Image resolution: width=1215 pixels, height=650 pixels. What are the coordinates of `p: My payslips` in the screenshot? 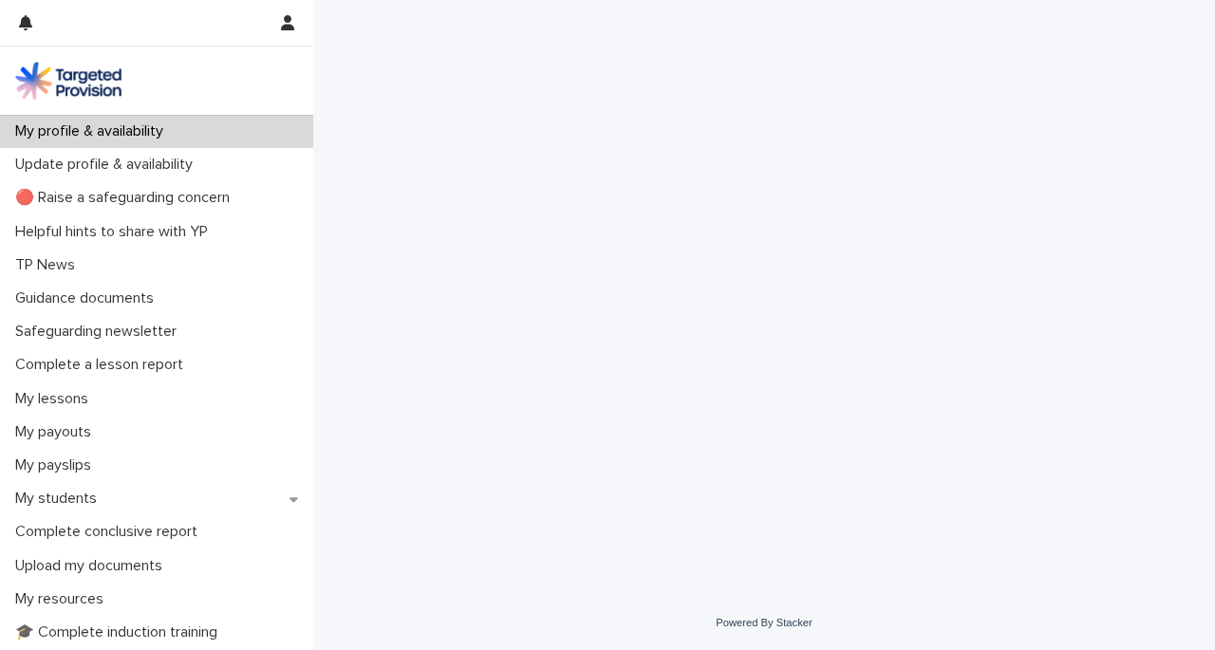 It's located at (57, 465).